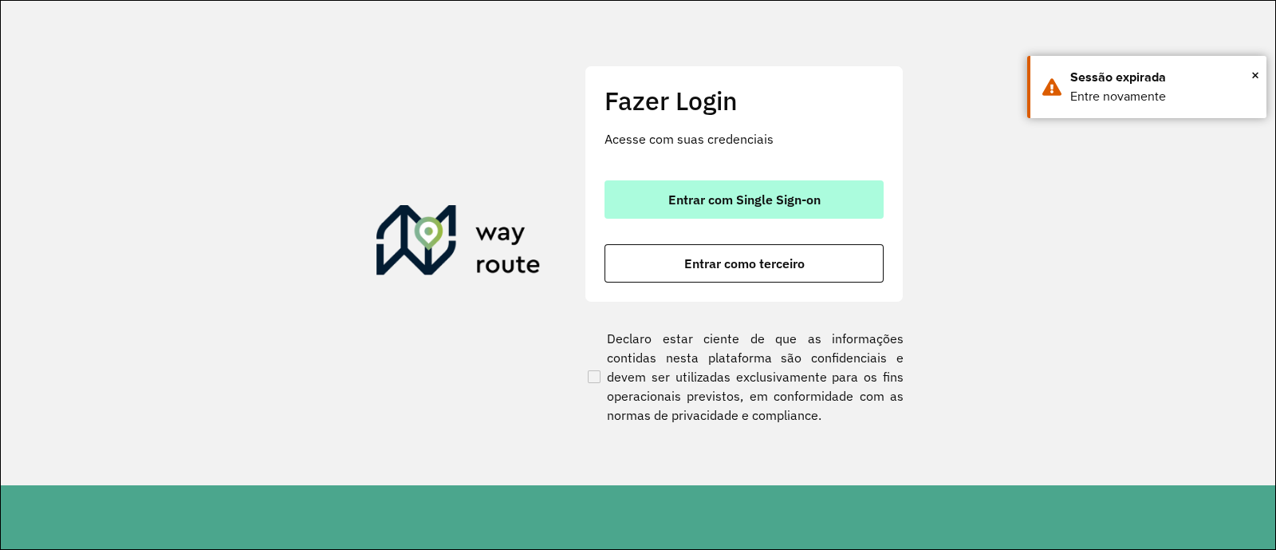 Image resolution: width=1276 pixels, height=550 pixels. I want to click on button: Close, so click(1256, 75).